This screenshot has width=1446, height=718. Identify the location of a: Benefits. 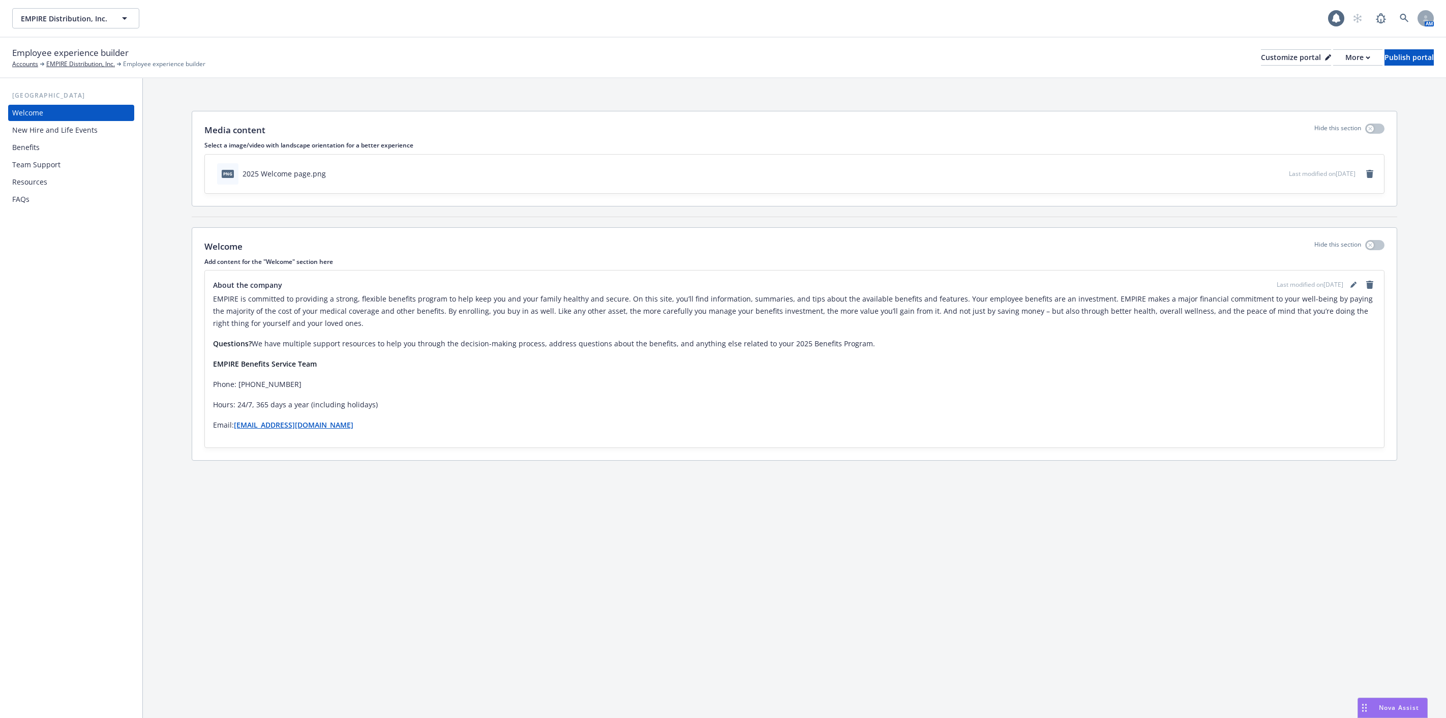
(71, 147).